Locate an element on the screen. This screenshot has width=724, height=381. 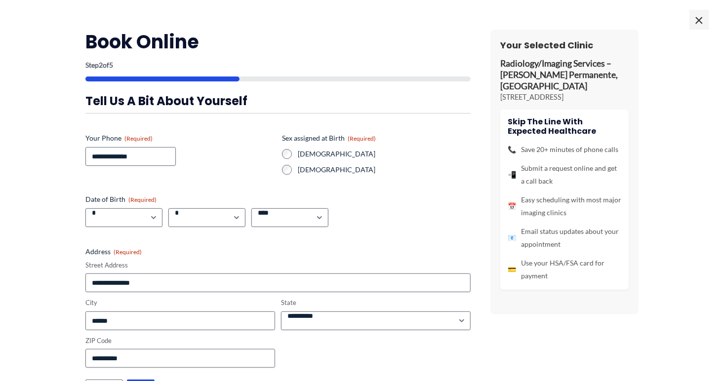
h3: Your Selected Clinic is located at coordinates (564, 45).